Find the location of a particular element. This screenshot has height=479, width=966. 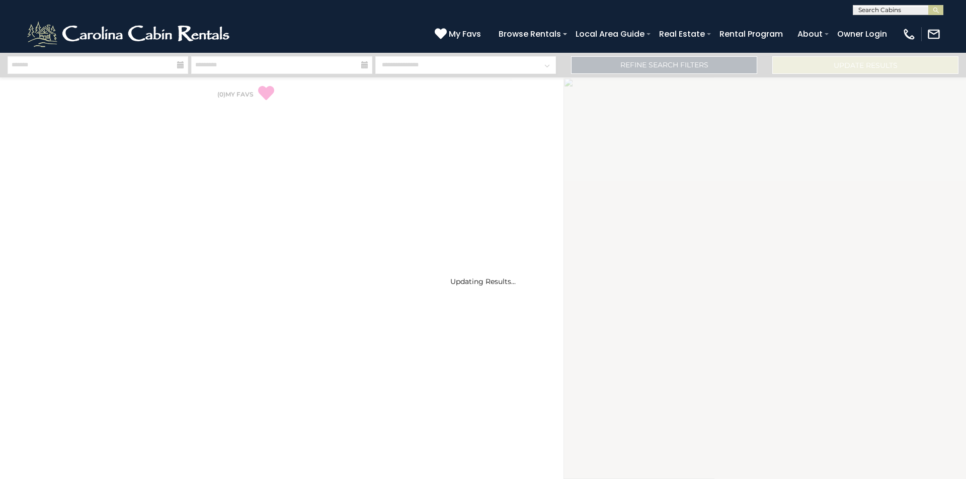

img: White-1-2.png is located at coordinates (129, 34).